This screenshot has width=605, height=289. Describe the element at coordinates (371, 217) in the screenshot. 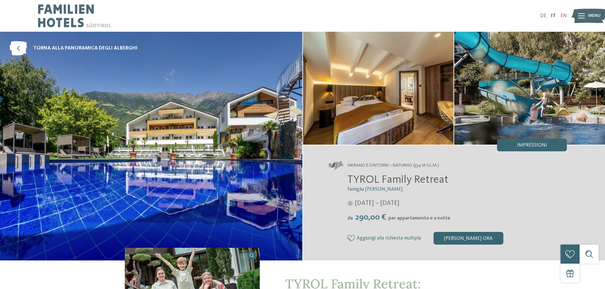

I see `span: 290,00 €` at that location.